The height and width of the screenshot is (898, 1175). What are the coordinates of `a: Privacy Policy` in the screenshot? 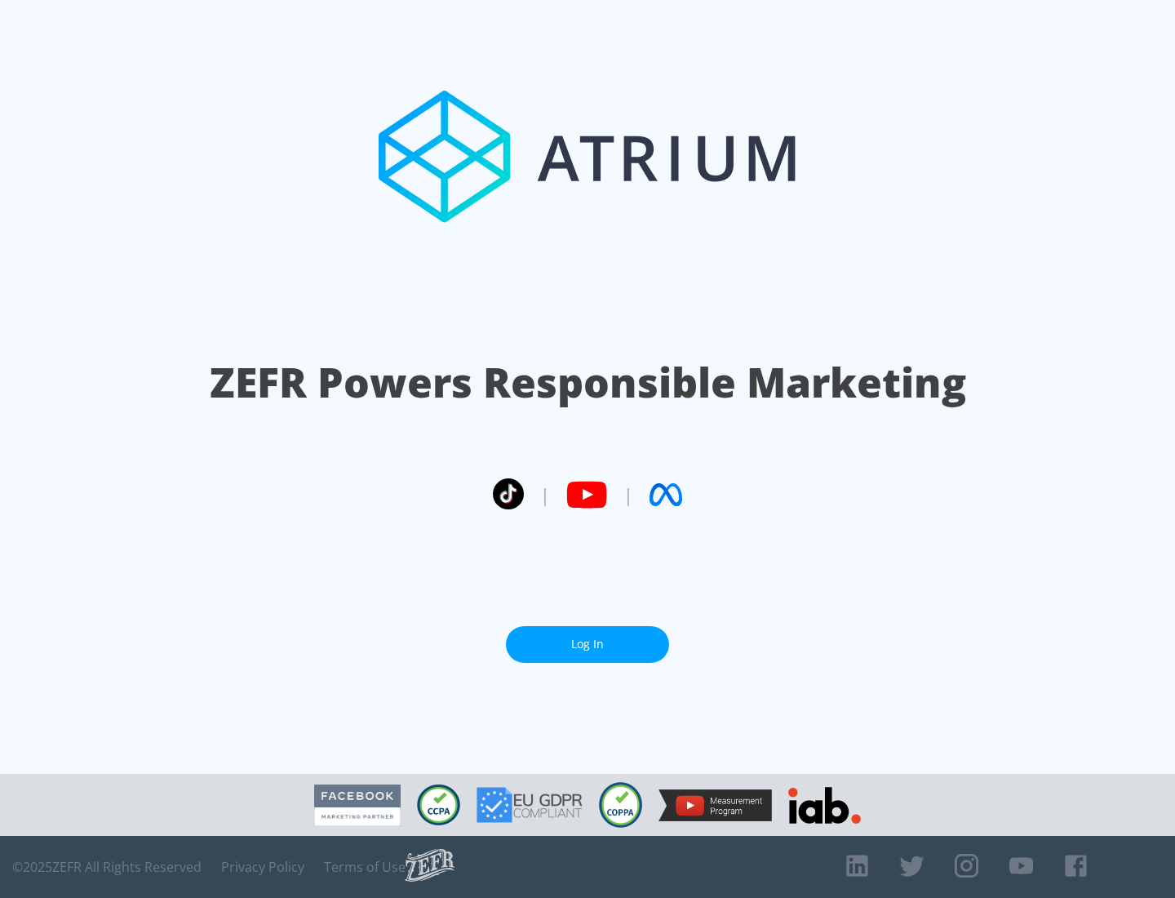 It's located at (263, 867).